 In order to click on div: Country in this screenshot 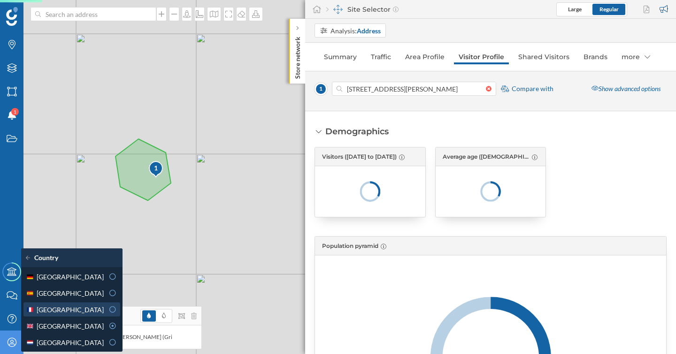, I will do `click(72, 258)`.